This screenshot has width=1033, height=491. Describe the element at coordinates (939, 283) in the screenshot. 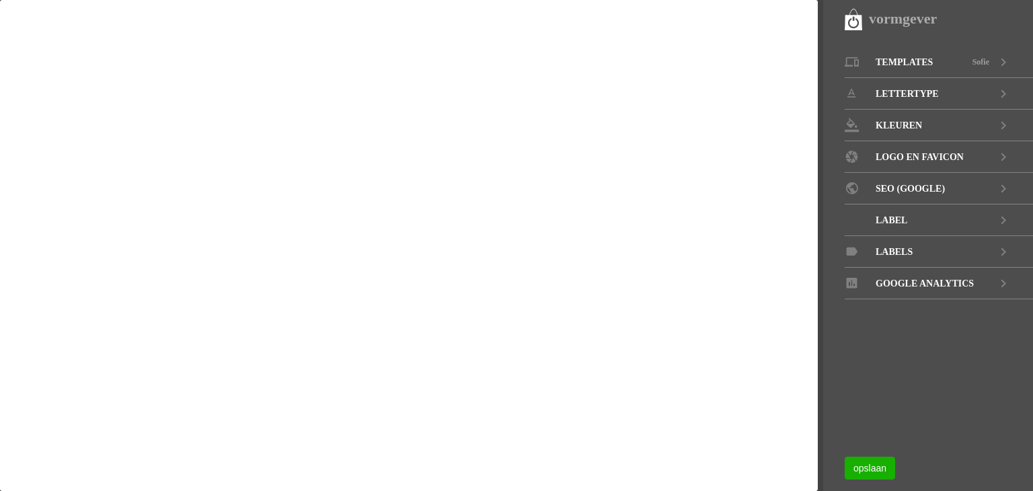

I see `a: GOOGLE ANALYTICS` at that location.